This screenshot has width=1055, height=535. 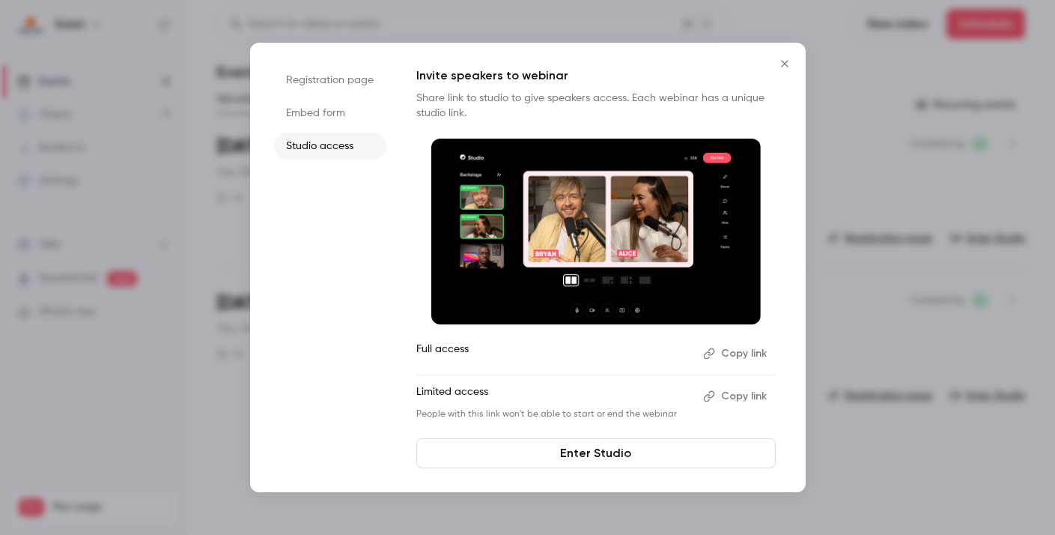 What do you see at coordinates (553, 396) in the screenshot?
I see `p: Limited access` at bounding box center [553, 396].